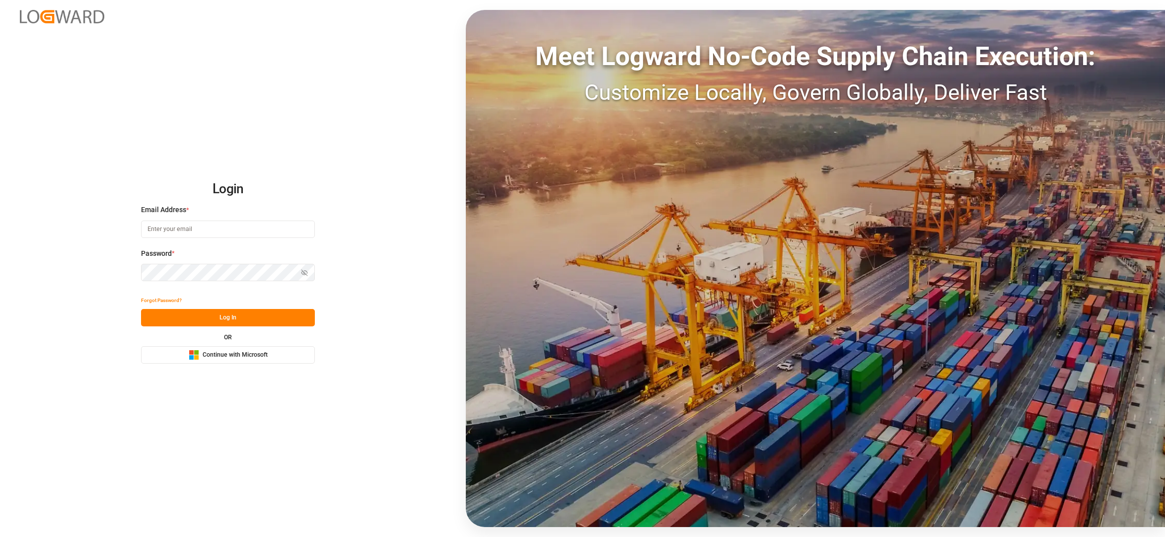 The image size is (1165, 537). I want to click on span: Email Address, so click(163, 210).